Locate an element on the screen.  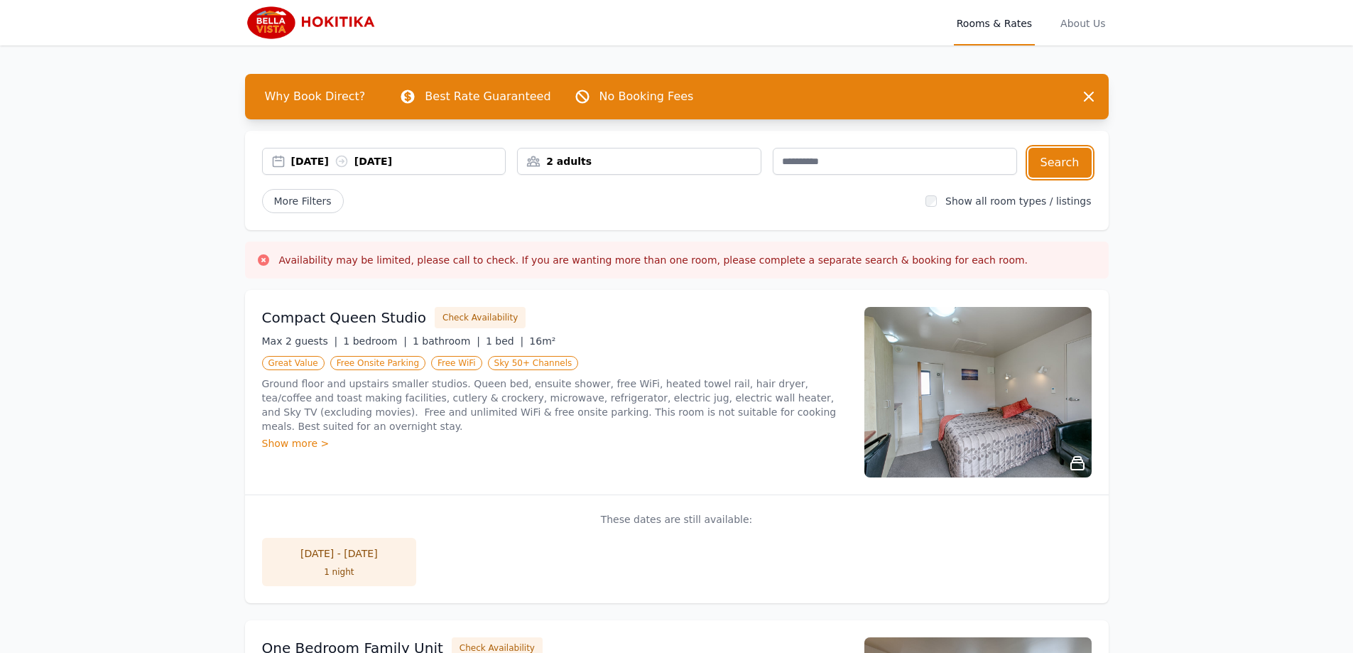
button: Check Availability is located at coordinates (480, 318).